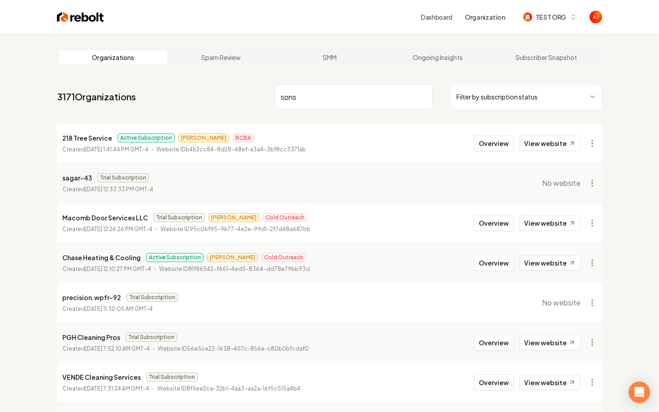 This screenshot has width=659, height=412. What do you see at coordinates (105, 218) in the screenshot?
I see `p: Macomb Door Services LLC` at bounding box center [105, 218].